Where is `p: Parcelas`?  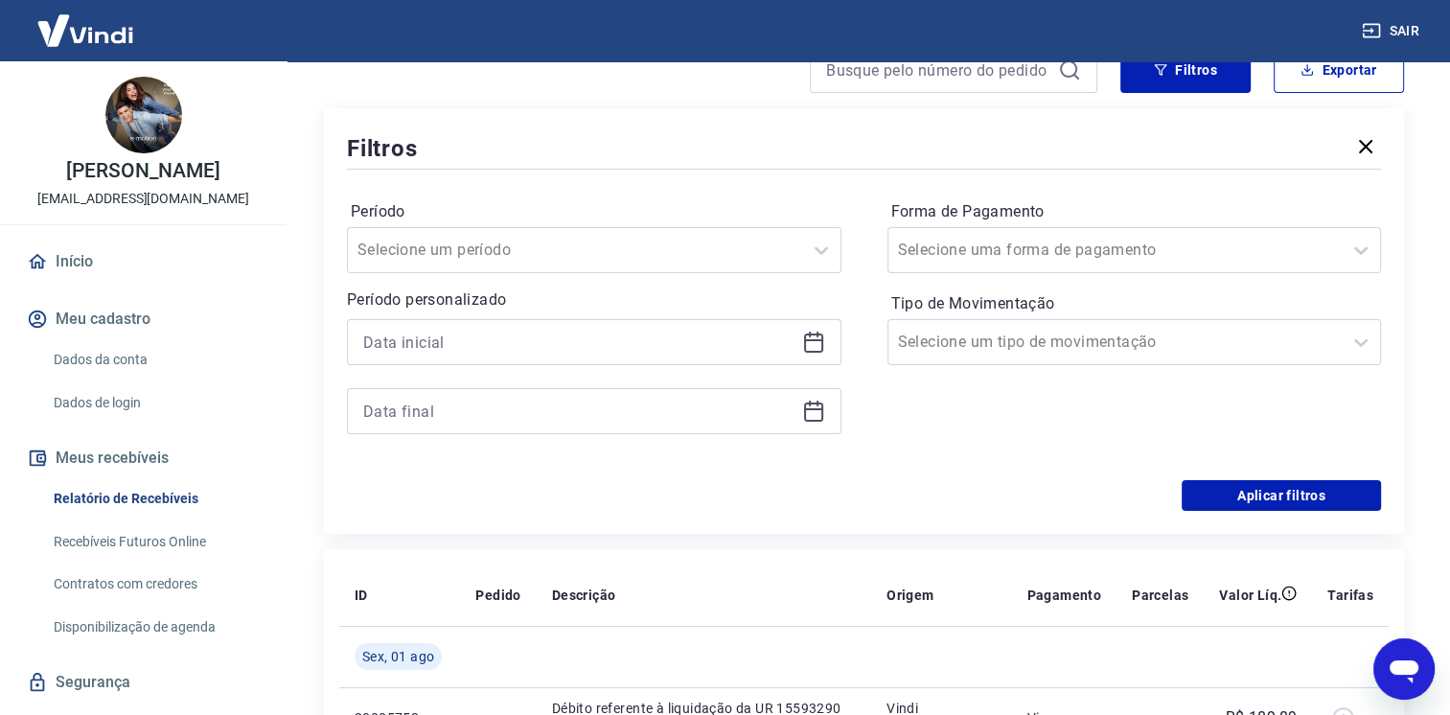 p: Parcelas is located at coordinates (1159, 595).